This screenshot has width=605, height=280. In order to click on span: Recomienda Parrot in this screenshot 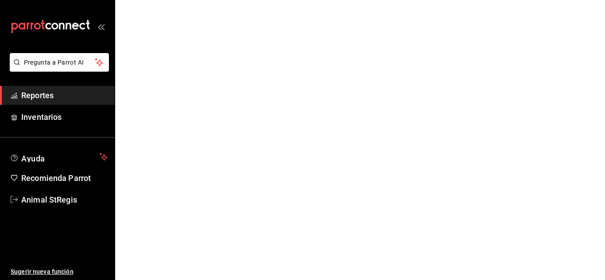, I will do `click(64, 178)`.